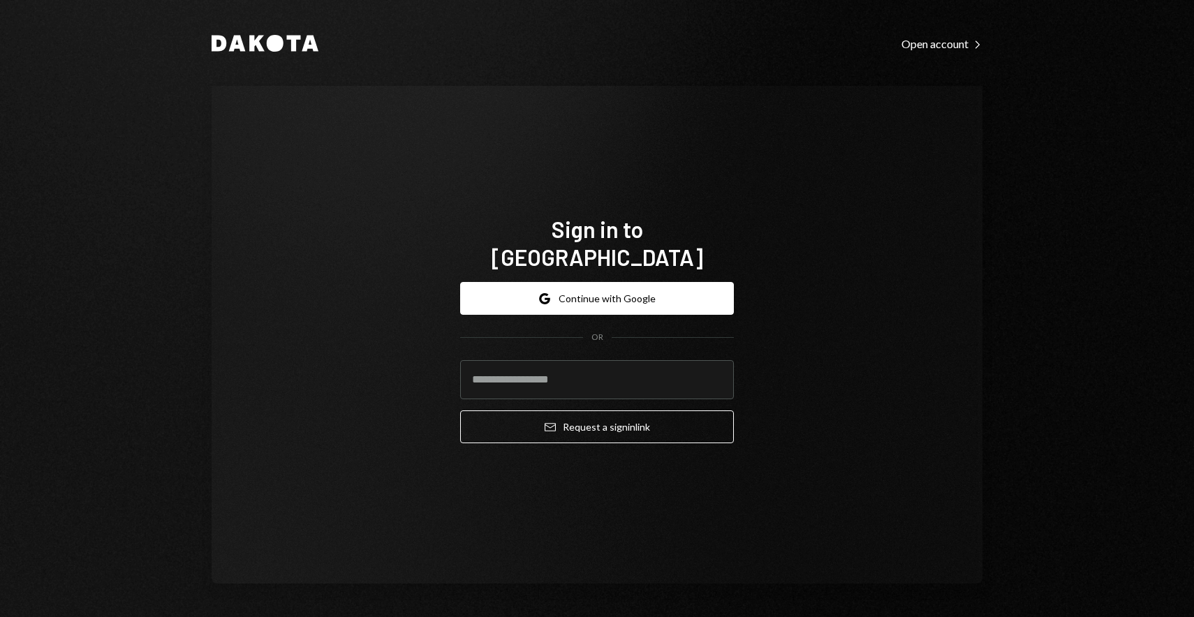 This screenshot has width=1194, height=617. I want to click on div: Open account, so click(942, 44).